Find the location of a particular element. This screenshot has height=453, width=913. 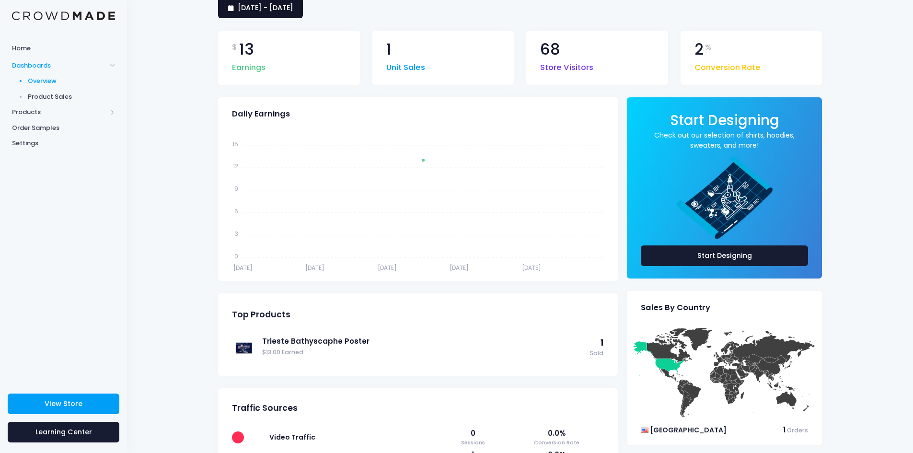

span: Settings is located at coordinates (63, 143).